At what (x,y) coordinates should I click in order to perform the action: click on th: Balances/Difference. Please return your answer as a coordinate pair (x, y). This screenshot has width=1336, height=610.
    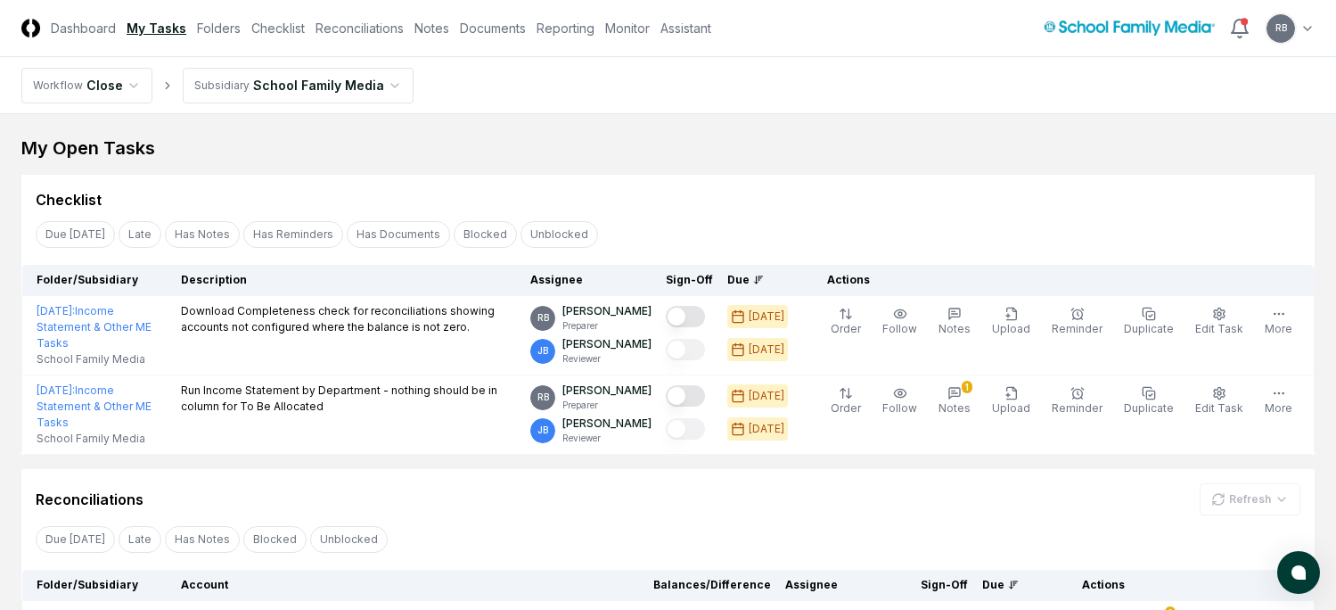
    Looking at the image, I should click on (684, 585).